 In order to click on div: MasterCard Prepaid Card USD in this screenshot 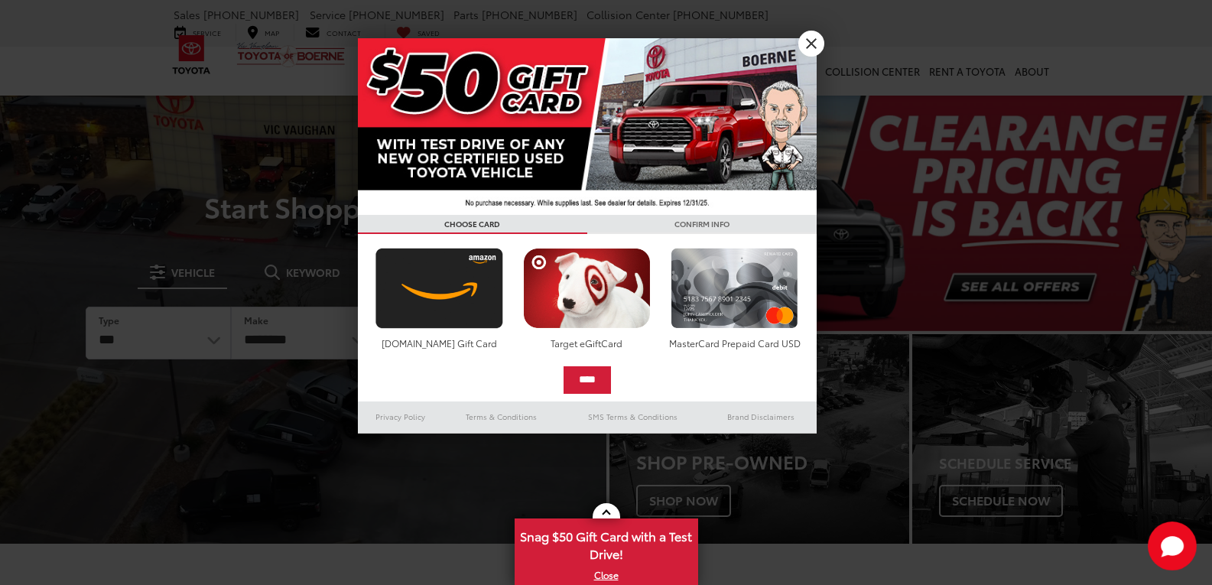, I will do `click(734, 343)`.